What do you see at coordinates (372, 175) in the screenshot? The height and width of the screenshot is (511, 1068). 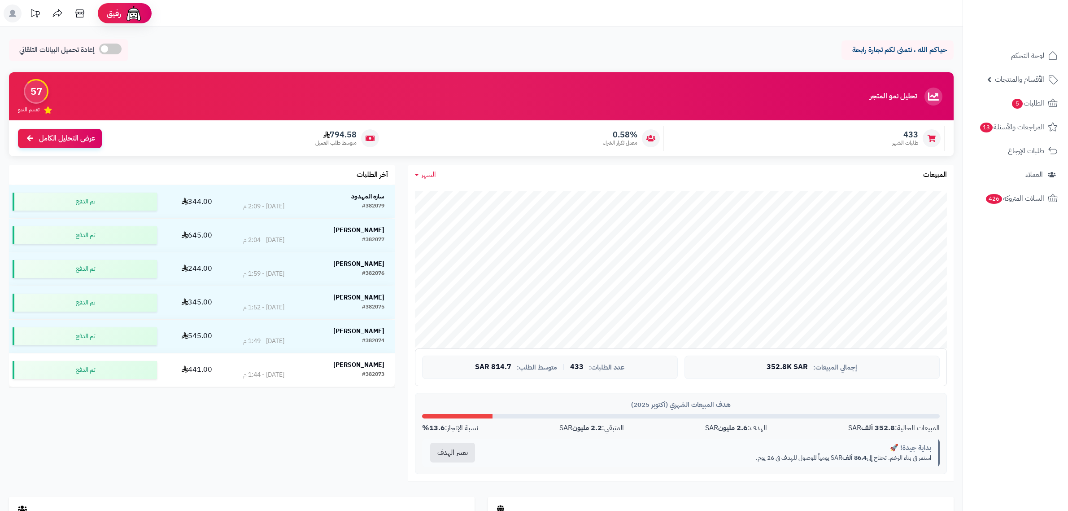 I see `h3: آخر الطلبات` at bounding box center [372, 175].